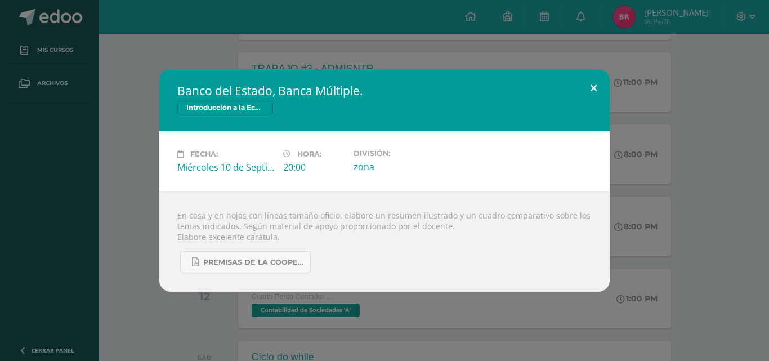 The image size is (769, 361). I want to click on h2: Banco del Estado, Banca Múltiple., so click(385, 91).